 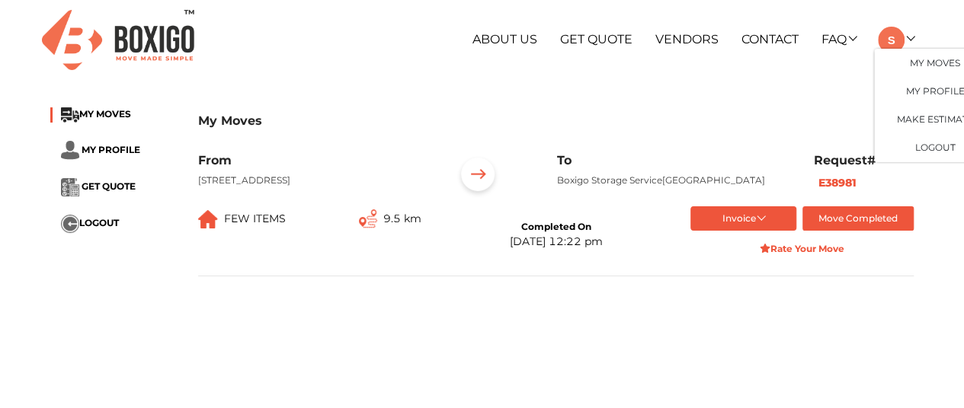 What do you see at coordinates (556, 120) in the screenshot?
I see `h3: My Moves` at bounding box center [556, 120].